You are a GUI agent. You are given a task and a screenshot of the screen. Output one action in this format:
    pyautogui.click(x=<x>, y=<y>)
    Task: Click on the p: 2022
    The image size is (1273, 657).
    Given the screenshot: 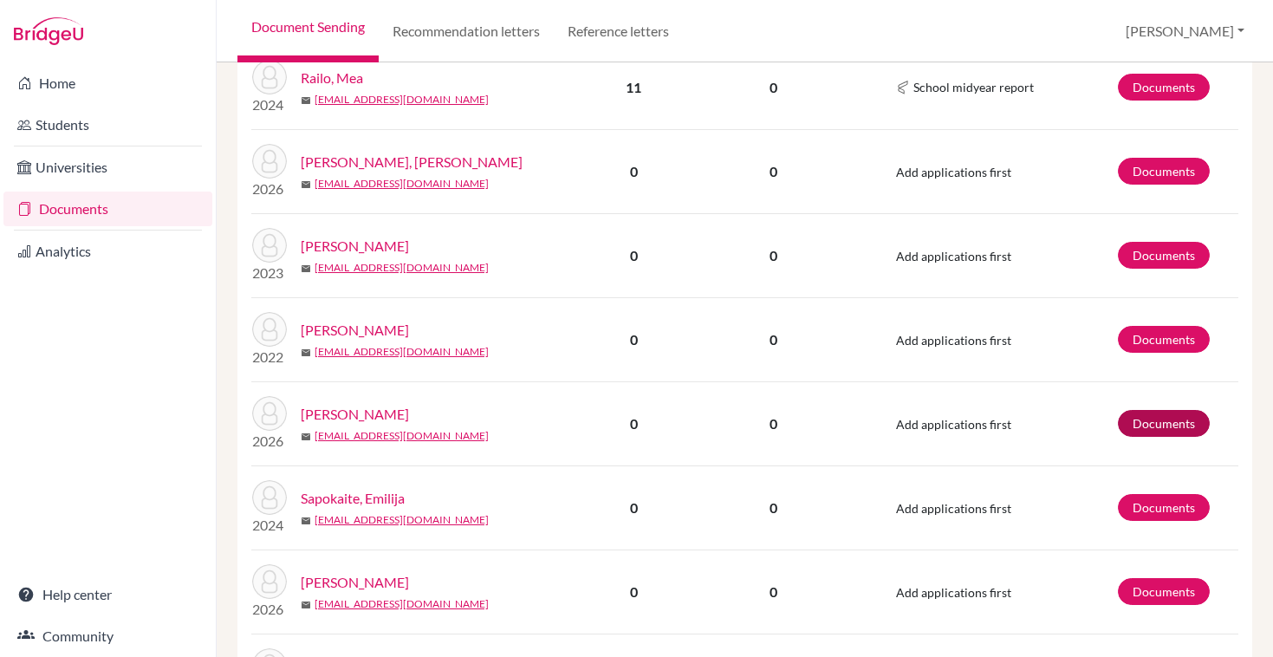 What is the action you would take?
    pyautogui.click(x=270, y=357)
    